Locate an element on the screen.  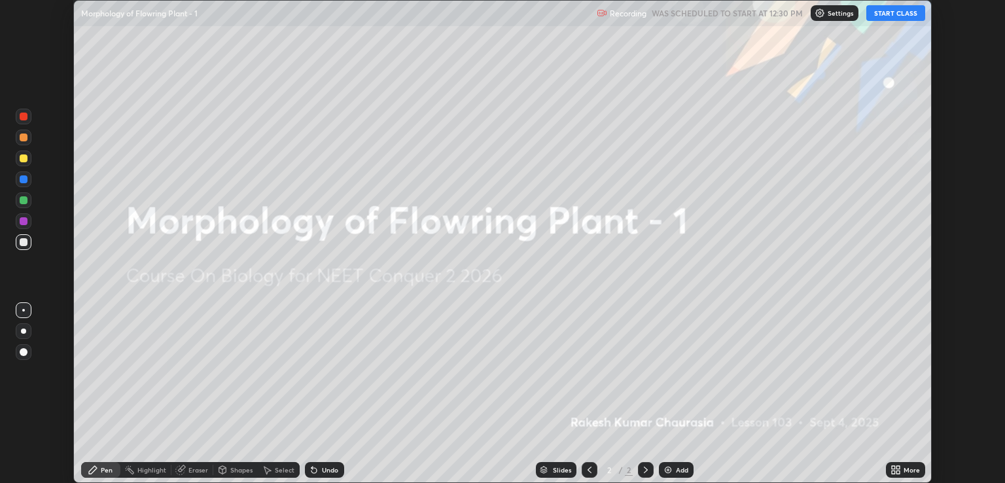
div: Eraser is located at coordinates (198, 470).